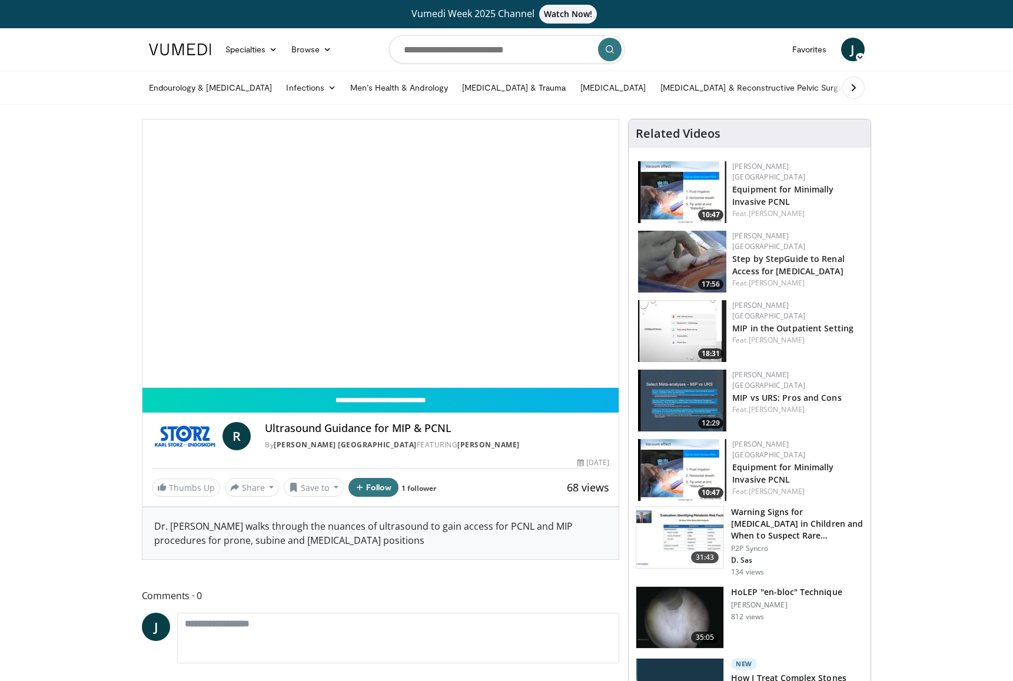  I want to click on p: New, so click(744, 664).